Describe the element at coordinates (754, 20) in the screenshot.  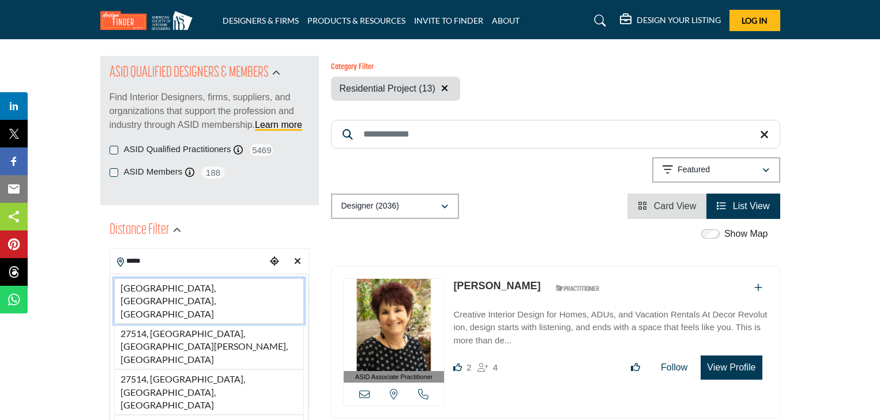
I see `span: Log In` at that location.